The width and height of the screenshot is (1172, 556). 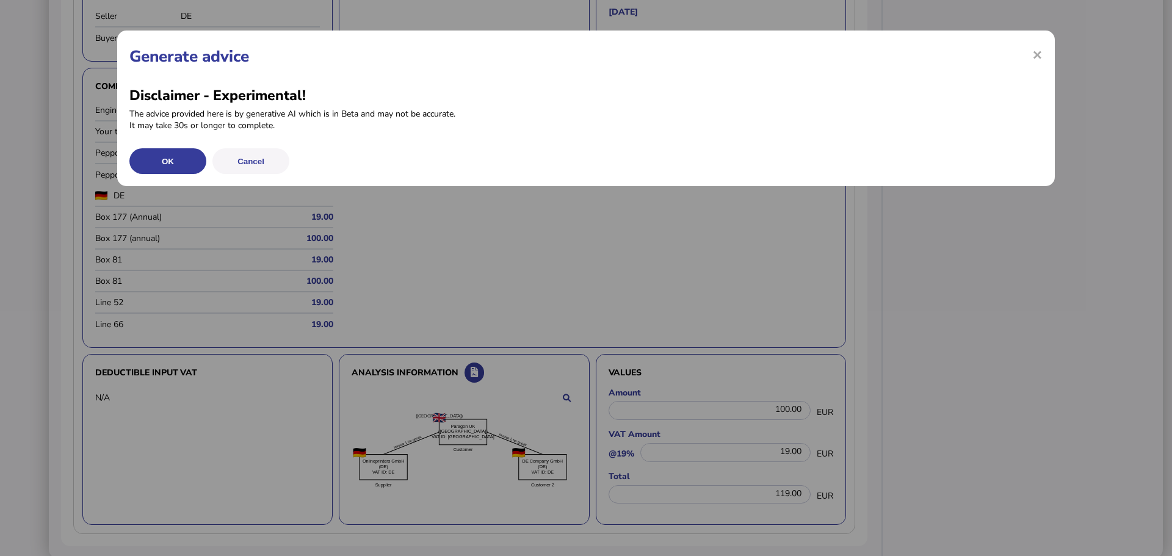 What do you see at coordinates (586, 114) in the screenshot?
I see `div: The advice provided here is by generative AI which is in Beta and may not be accurate.` at bounding box center [586, 114].